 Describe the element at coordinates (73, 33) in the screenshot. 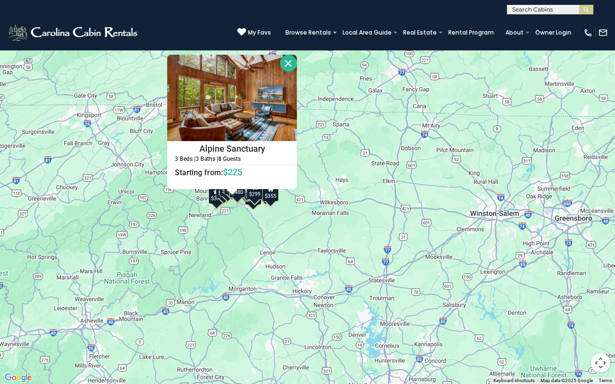

I see `img: White-1-2.png` at that location.